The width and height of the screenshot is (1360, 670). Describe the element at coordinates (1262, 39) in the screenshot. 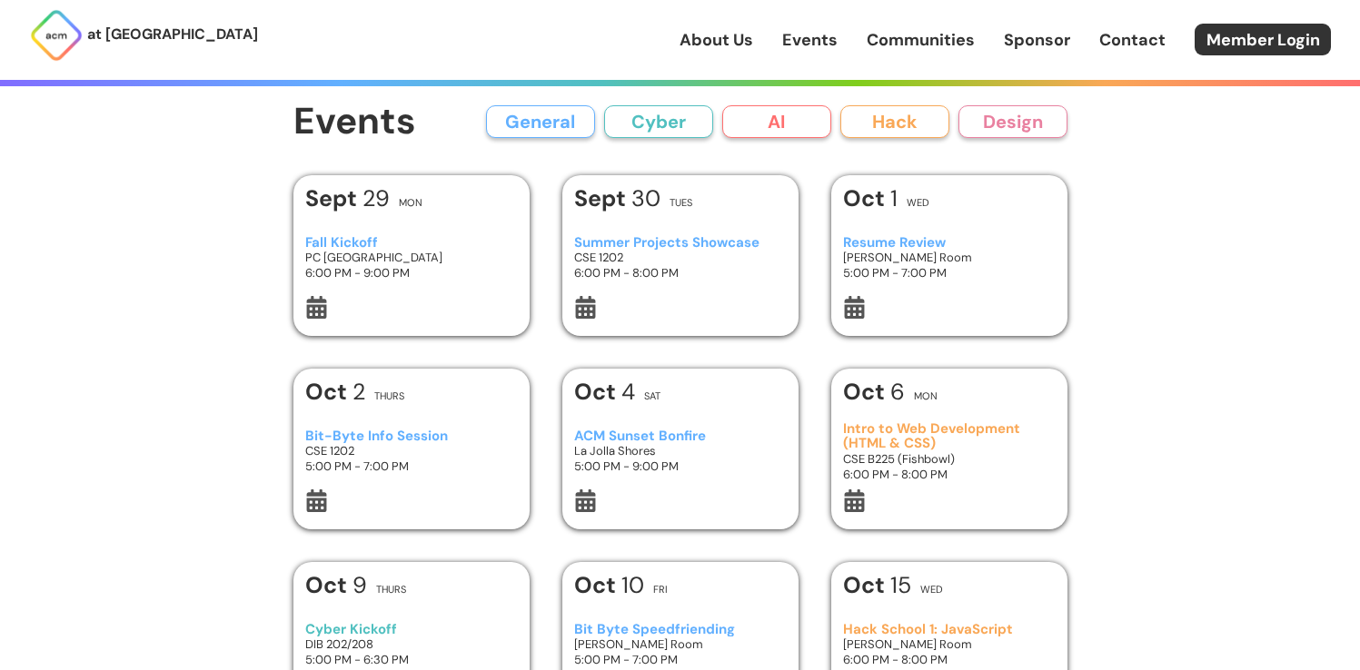

I see `a: Member Login` at that location.